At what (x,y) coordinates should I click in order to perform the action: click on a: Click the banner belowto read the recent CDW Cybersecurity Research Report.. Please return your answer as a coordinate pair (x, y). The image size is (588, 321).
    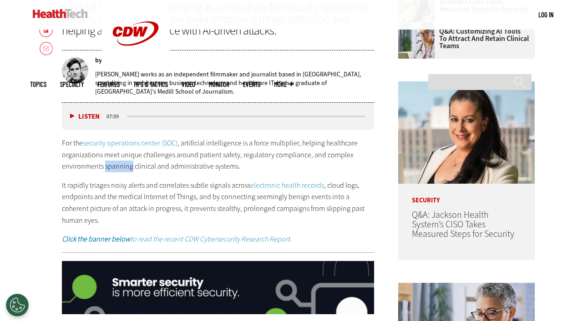
    Looking at the image, I should click on (177, 239).